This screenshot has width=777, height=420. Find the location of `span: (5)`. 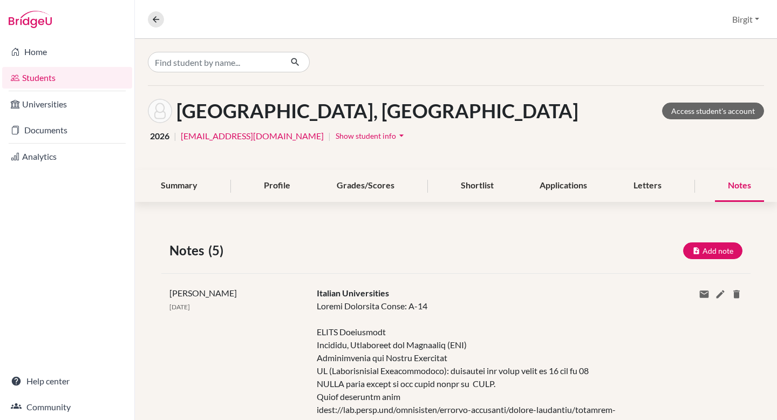

span: (5) is located at coordinates (218, 250).